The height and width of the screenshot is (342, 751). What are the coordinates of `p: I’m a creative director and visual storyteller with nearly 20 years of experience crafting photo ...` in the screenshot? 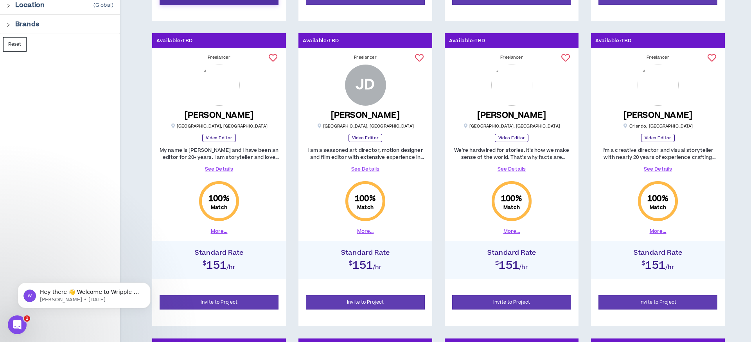 It's located at (658, 154).